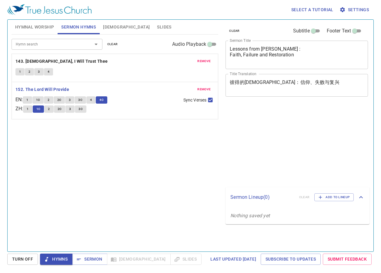 The width and height of the screenshot is (381, 273). I want to click on span: Select a tutorial, so click(312, 10).